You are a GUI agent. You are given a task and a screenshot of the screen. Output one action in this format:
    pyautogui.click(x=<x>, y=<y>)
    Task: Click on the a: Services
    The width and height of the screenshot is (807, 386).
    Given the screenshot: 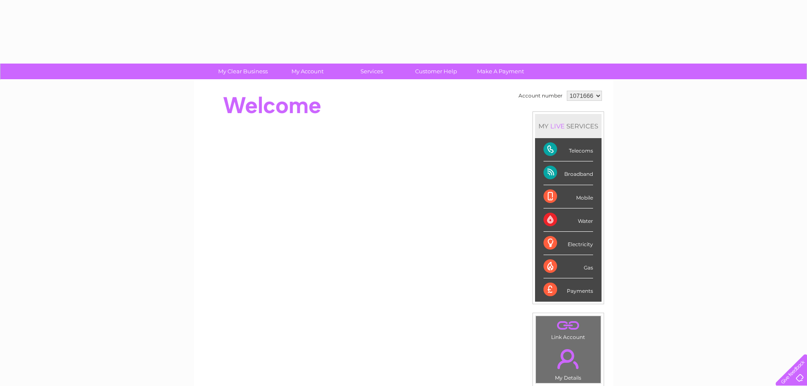 What is the action you would take?
    pyautogui.click(x=372, y=71)
    